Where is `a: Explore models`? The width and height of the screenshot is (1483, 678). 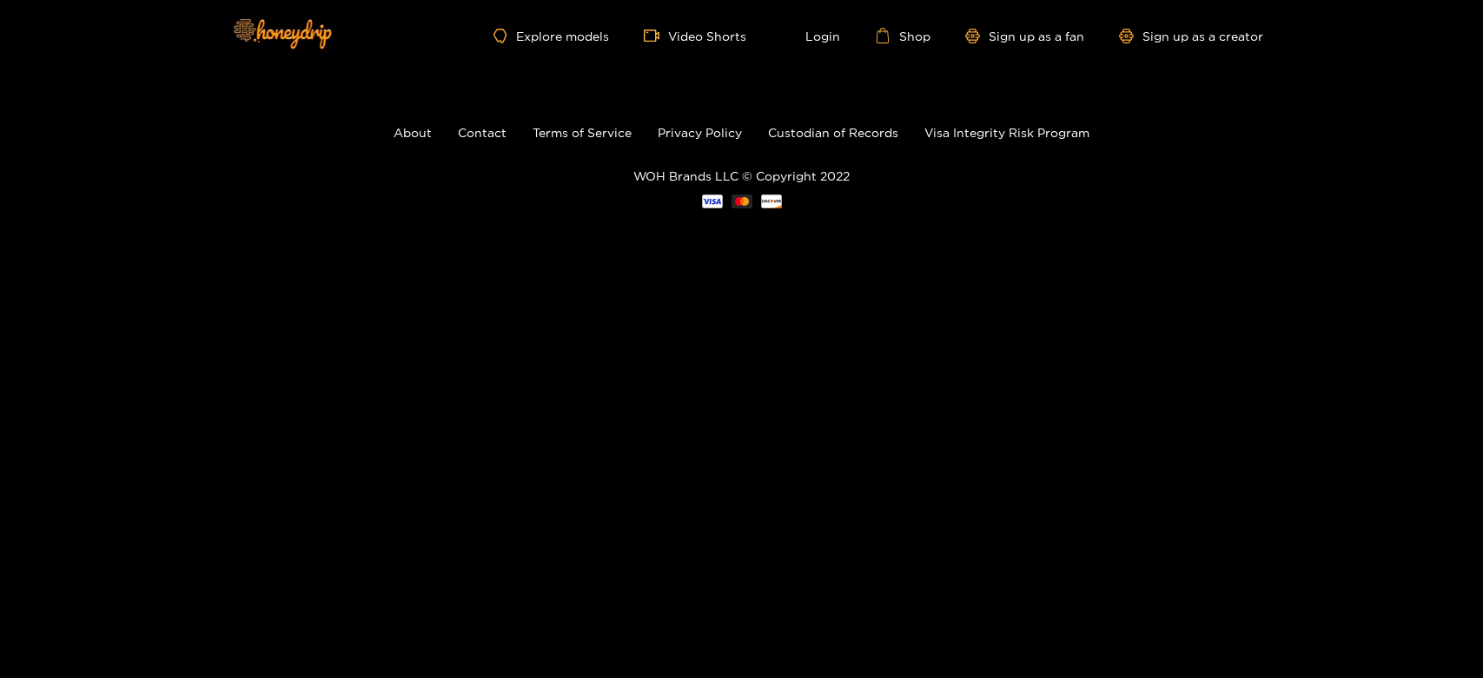
a: Explore models is located at coordinates (551, 36).